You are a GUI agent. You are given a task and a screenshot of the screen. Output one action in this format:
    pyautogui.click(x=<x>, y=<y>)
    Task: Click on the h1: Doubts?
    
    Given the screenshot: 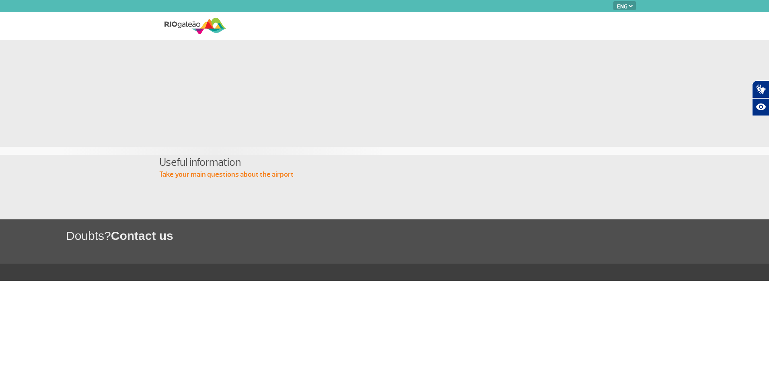 What is the action you would take?
    pyautogui.click(x=417, y=235)
    